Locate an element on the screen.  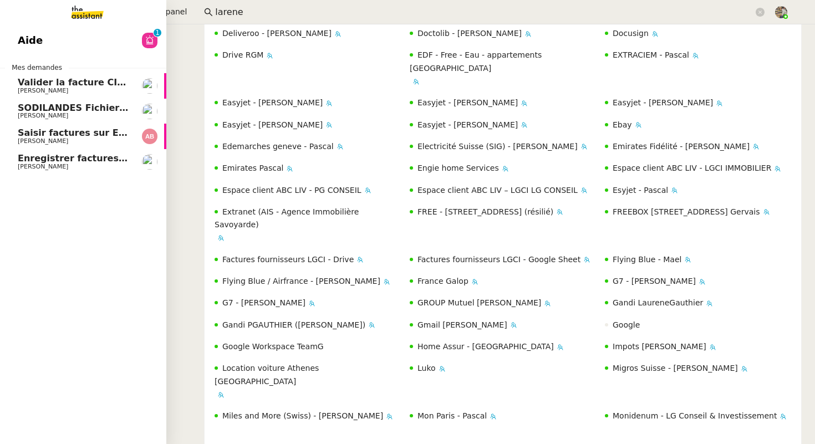
span: Docusign is located at coordinates (631, 33).